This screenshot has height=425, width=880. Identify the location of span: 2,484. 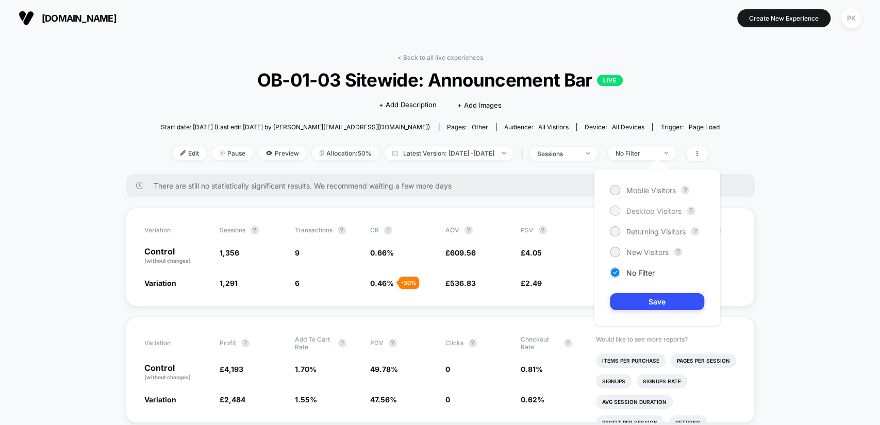
(235, 400).